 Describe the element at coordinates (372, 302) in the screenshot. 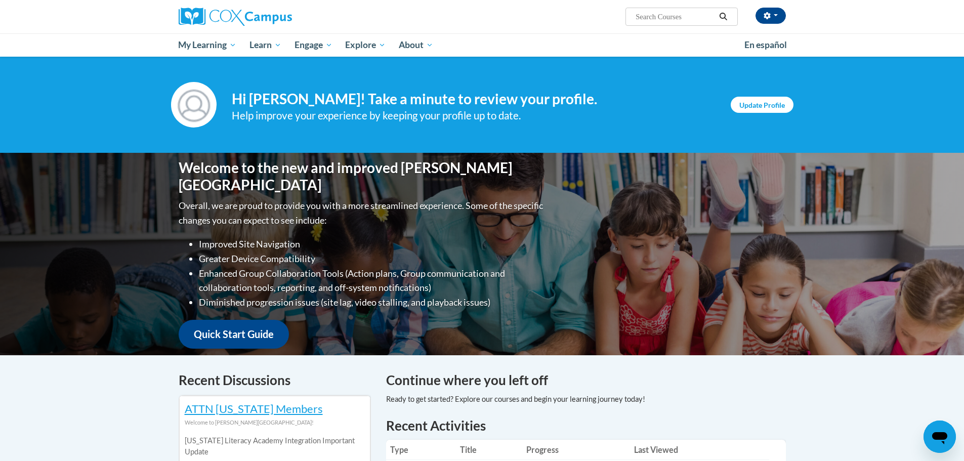

I see `li: Diminished progression issues (site lag, video stalling, and playback issues)` at that location.